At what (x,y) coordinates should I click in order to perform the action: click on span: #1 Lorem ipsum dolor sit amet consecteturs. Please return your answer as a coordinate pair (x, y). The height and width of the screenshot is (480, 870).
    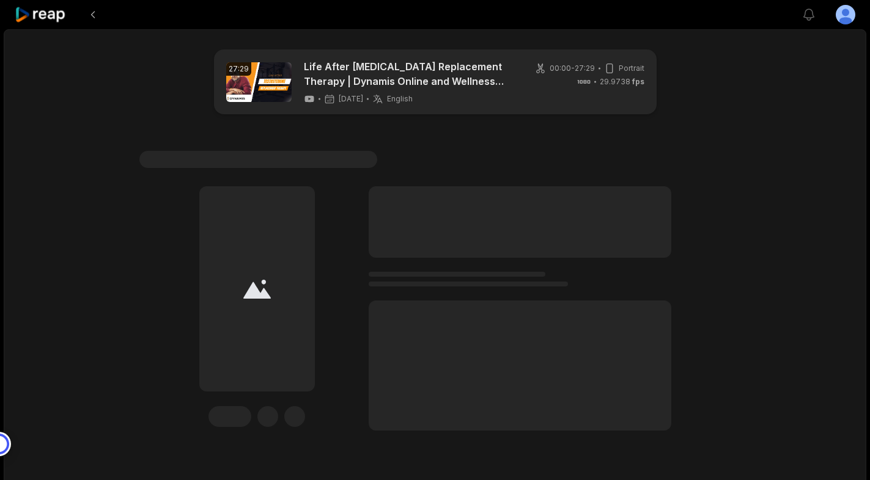
    Looking at the image, I should click on (258, 160).